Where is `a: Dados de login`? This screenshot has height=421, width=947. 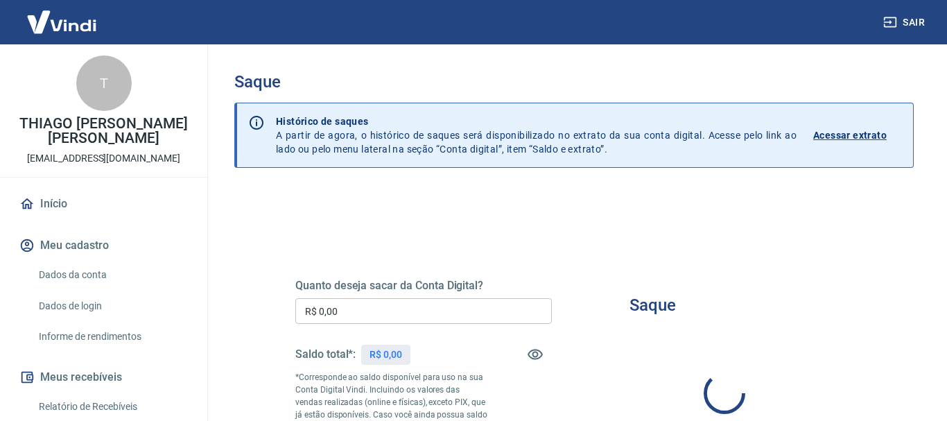
a: Dados de login is located at coordinates (112, 306).